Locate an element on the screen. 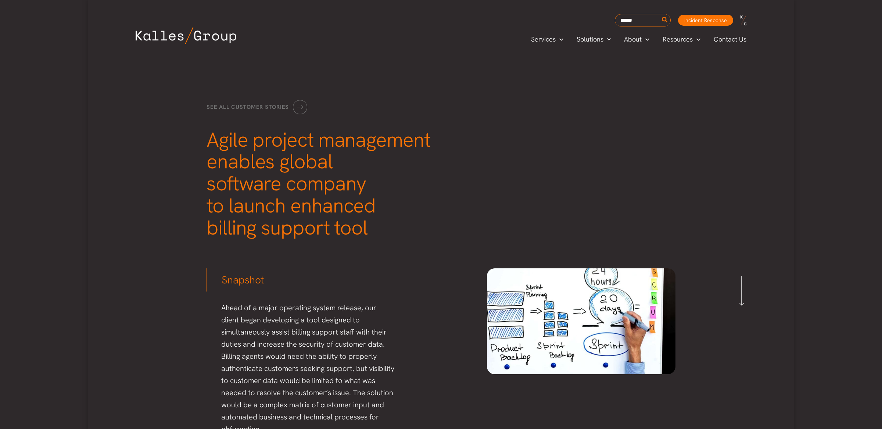  span: Contact Us is located at coordinates (730, 39).